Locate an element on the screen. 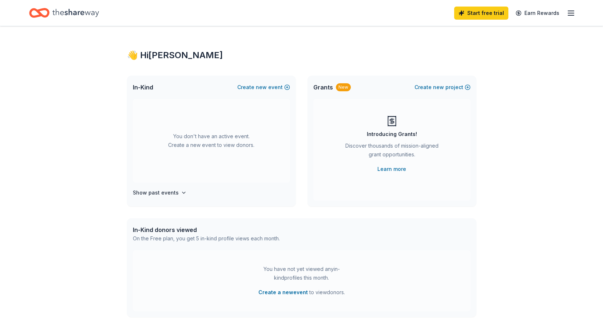  a: Earn Rewards is located at coordinates (538, 13).